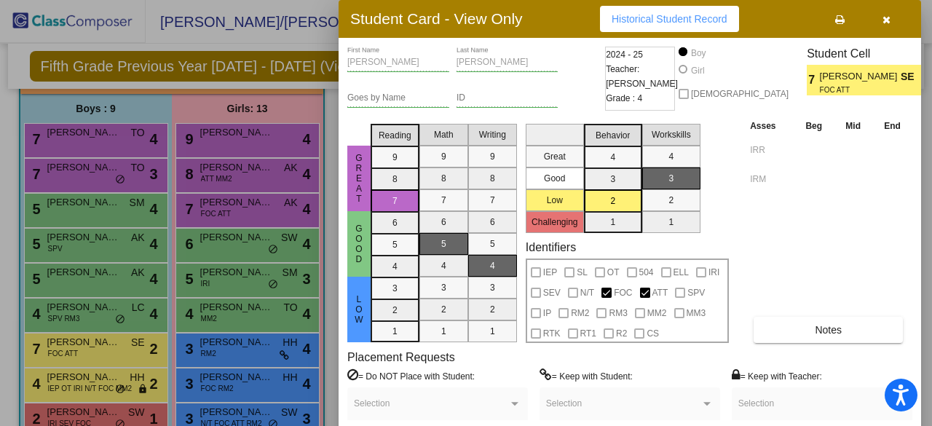  Describe the element at coordinates (827, 330) in the screenshot. I see `button: Notes` at that location.